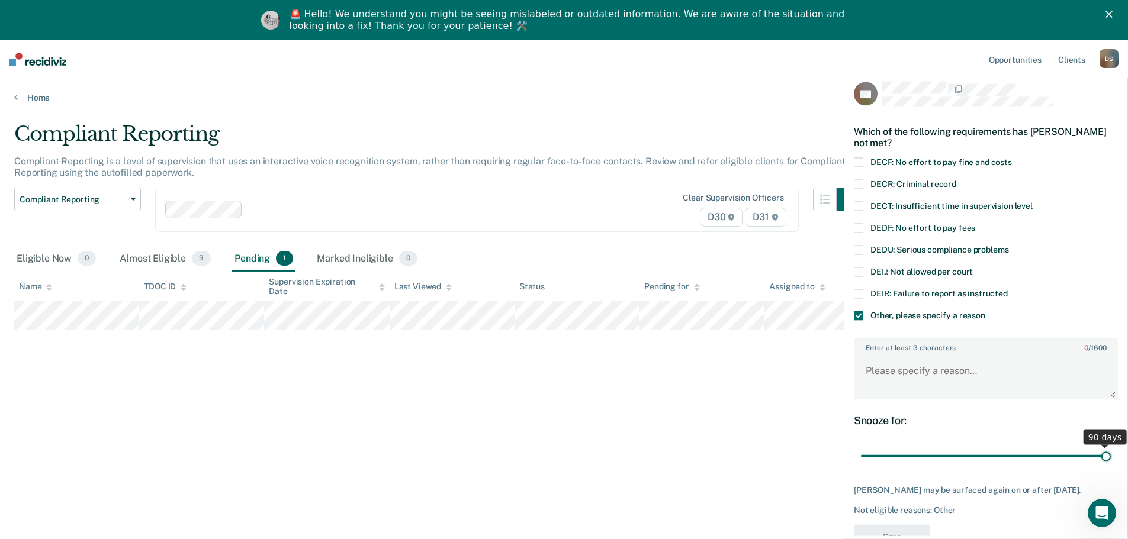  Describe the element at coordinates (671, 287) in the screenshot. I see `div: Pending for` at that location.